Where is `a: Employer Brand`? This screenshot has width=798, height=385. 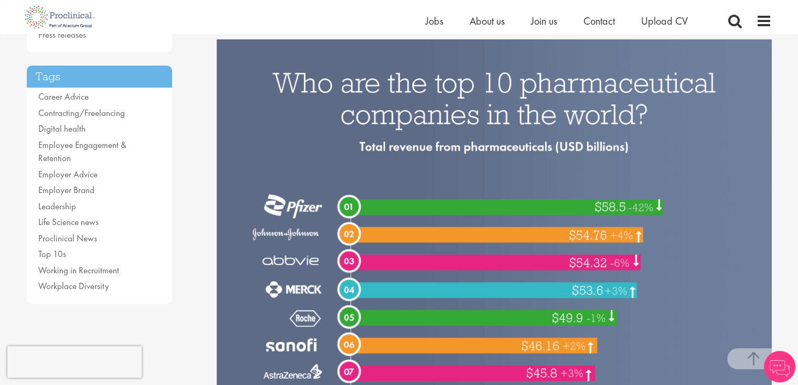
a: Employer Brand is located at coordinates (66, 190).